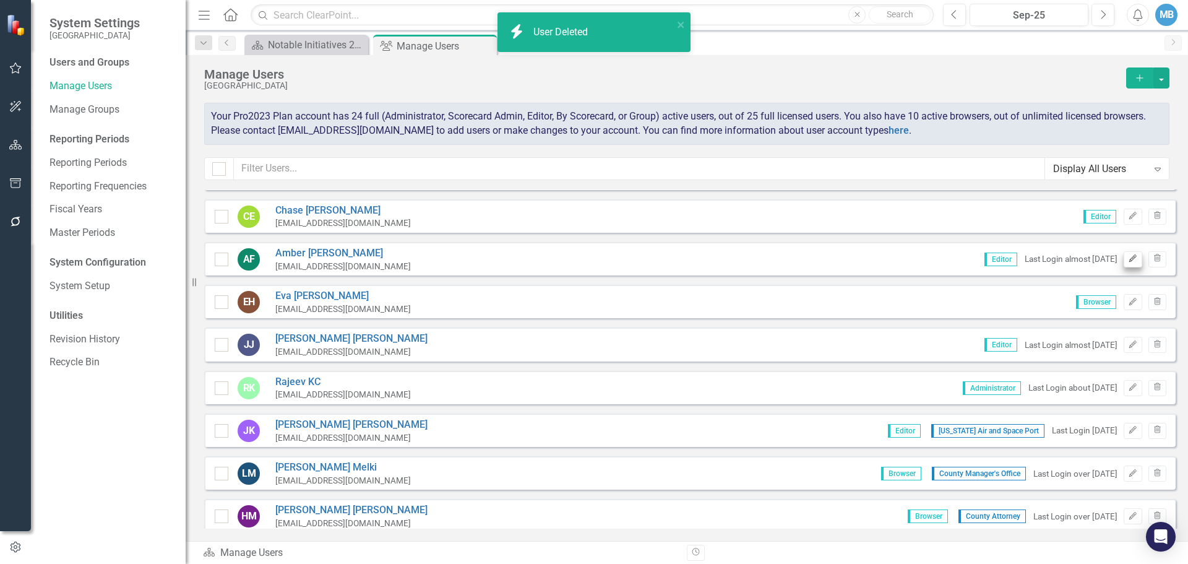 This screenshot has width=1188, height=564. What do you see at coordinates (899, 130) in the screenshot?
I see `a: here` at bounding box center [899, 130].